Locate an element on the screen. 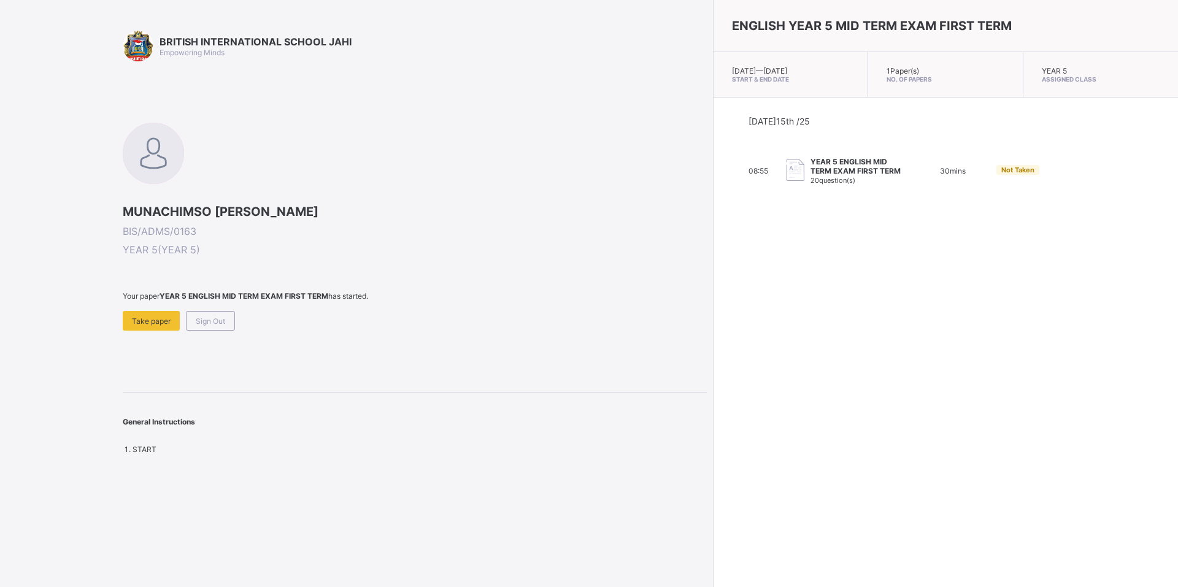 The height and width of the screenshot is (587, 1178). img: take_paper.cd97e1aca70de81545fe8e300f84619e.svg is located at coordinates (795, 170).